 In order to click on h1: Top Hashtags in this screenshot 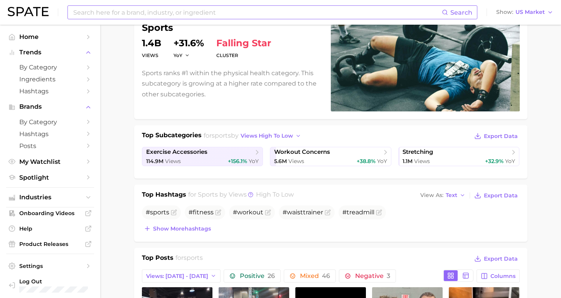, I will do `click(164, 195)`.